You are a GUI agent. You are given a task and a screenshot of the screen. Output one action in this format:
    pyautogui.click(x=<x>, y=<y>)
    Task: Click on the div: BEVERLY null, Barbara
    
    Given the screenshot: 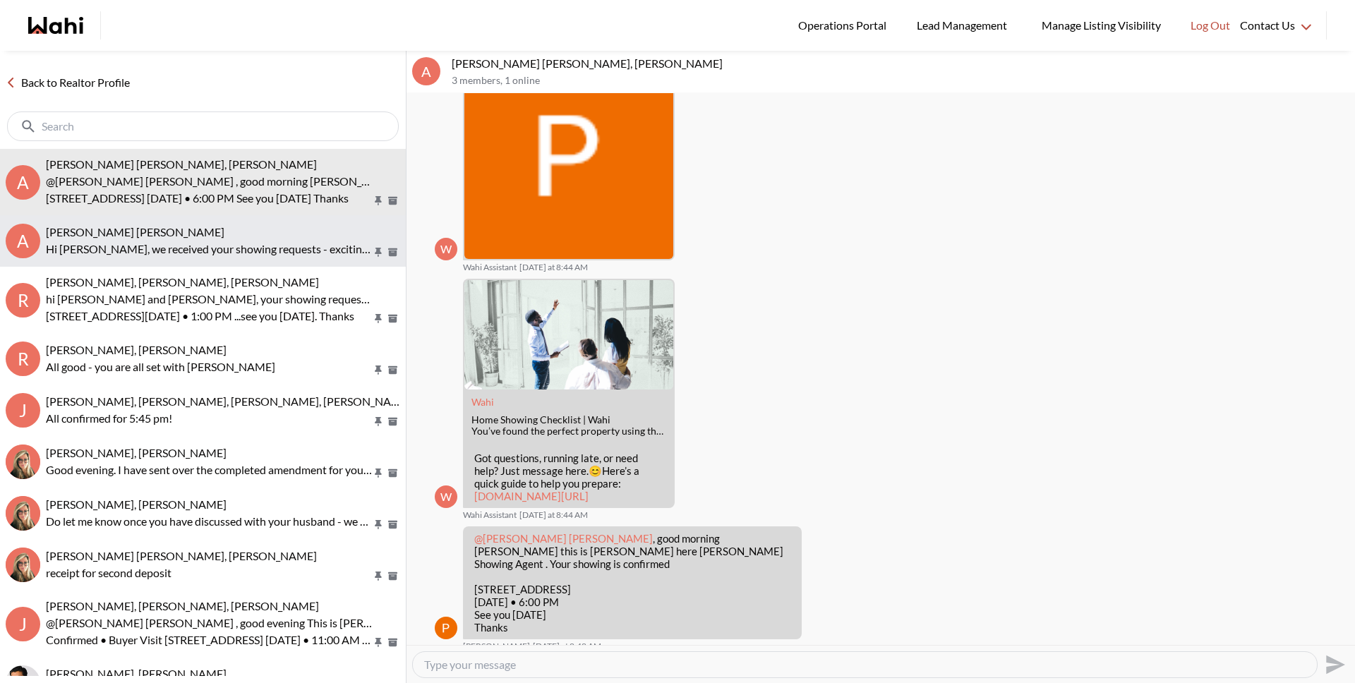 What is the action you would take?
    pyautogui.click(x=23, y=513)
    